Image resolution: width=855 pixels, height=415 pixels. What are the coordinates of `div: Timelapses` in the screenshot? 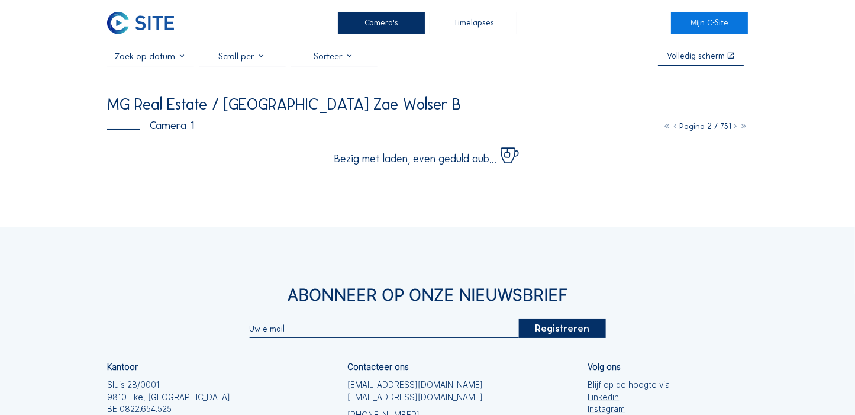 It's located at (473, 23).